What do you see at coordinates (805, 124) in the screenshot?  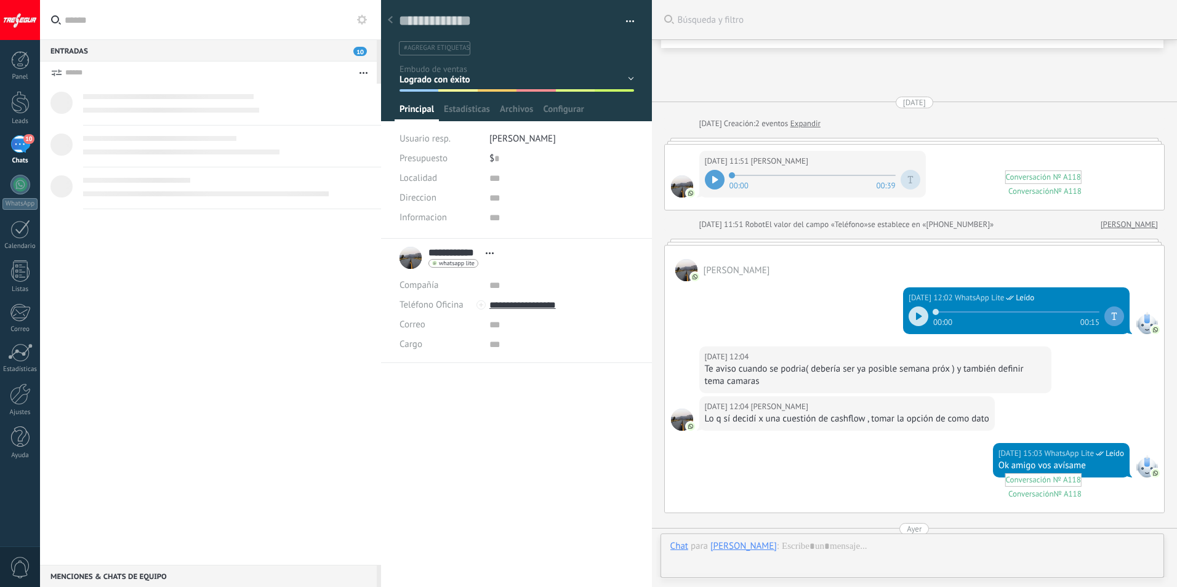 I see `a: Expandir` at bounding box center [805, 124].